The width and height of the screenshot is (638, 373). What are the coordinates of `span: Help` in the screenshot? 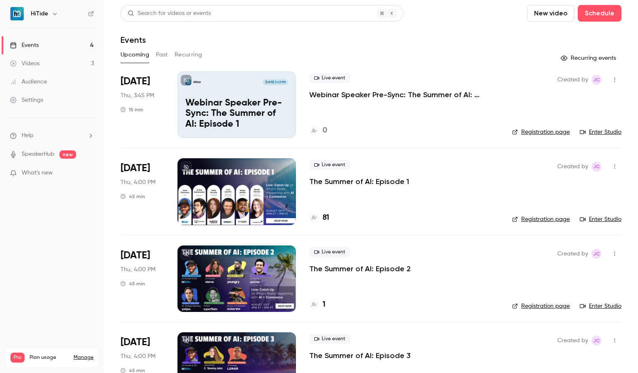 It's located at (27, 135).